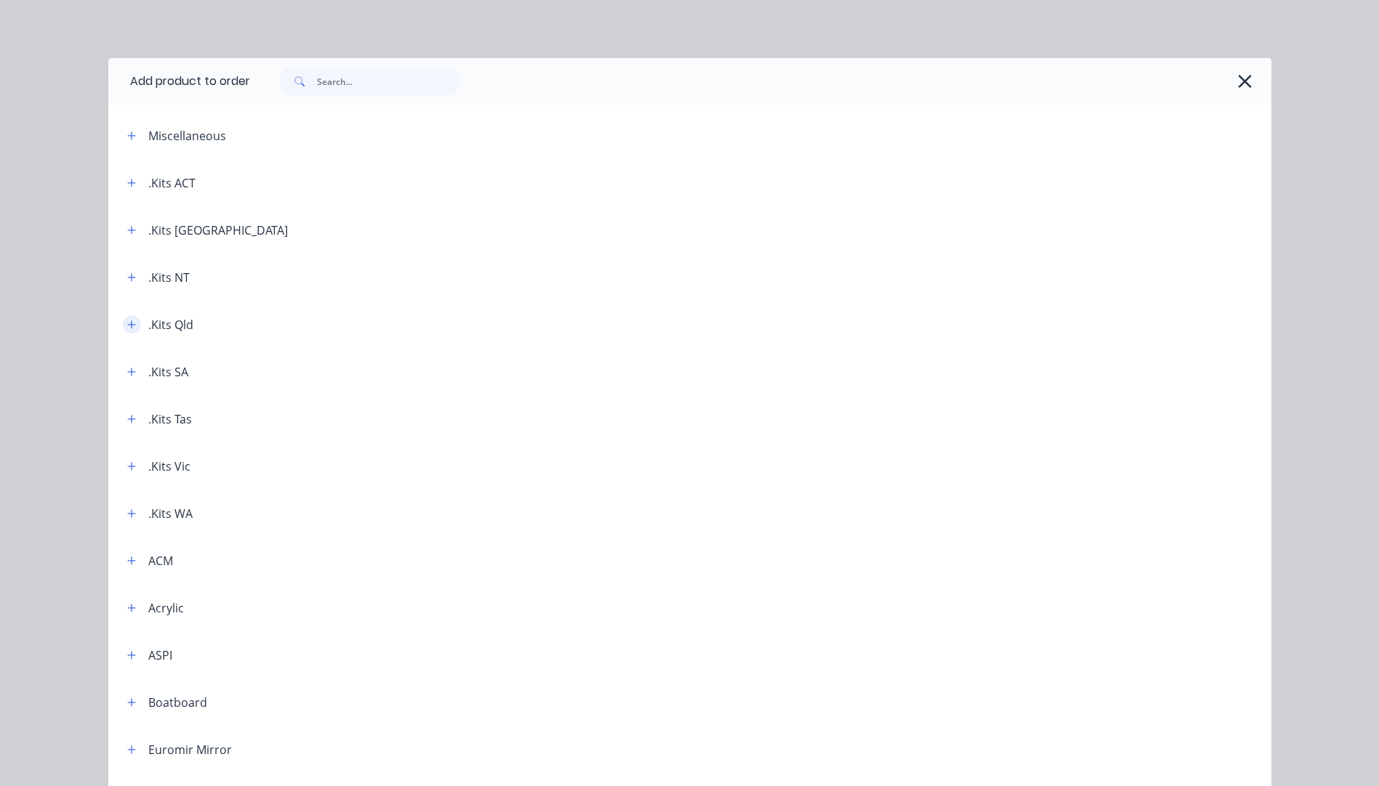 The height and width of the screenshot is (786, 1379). What do you see at coordinates (177, 703) in the screenshot?
I see `div: Boatboard` at bounding box center [177, 703].